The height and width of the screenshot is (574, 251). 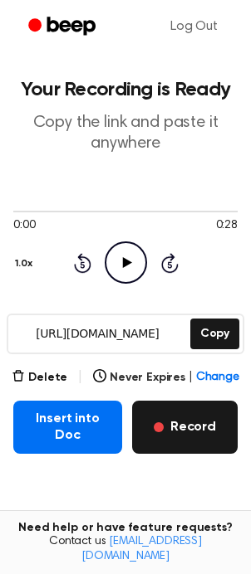 What do you see at coordinates (193, 27) in the screenshot?
I see `a: Log Out` at bounding box center [193, 27].